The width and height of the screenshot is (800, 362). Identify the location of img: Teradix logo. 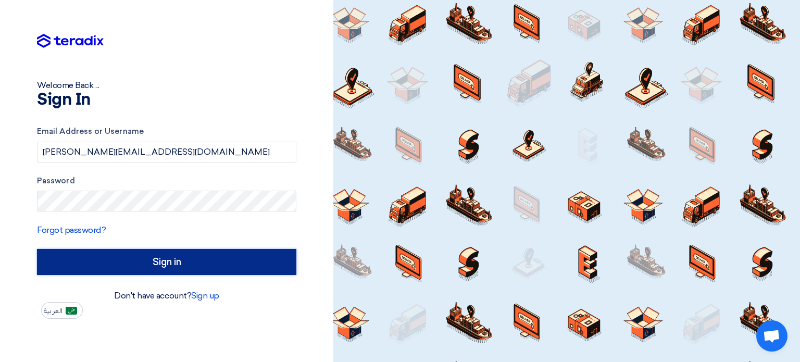
(70, 41).